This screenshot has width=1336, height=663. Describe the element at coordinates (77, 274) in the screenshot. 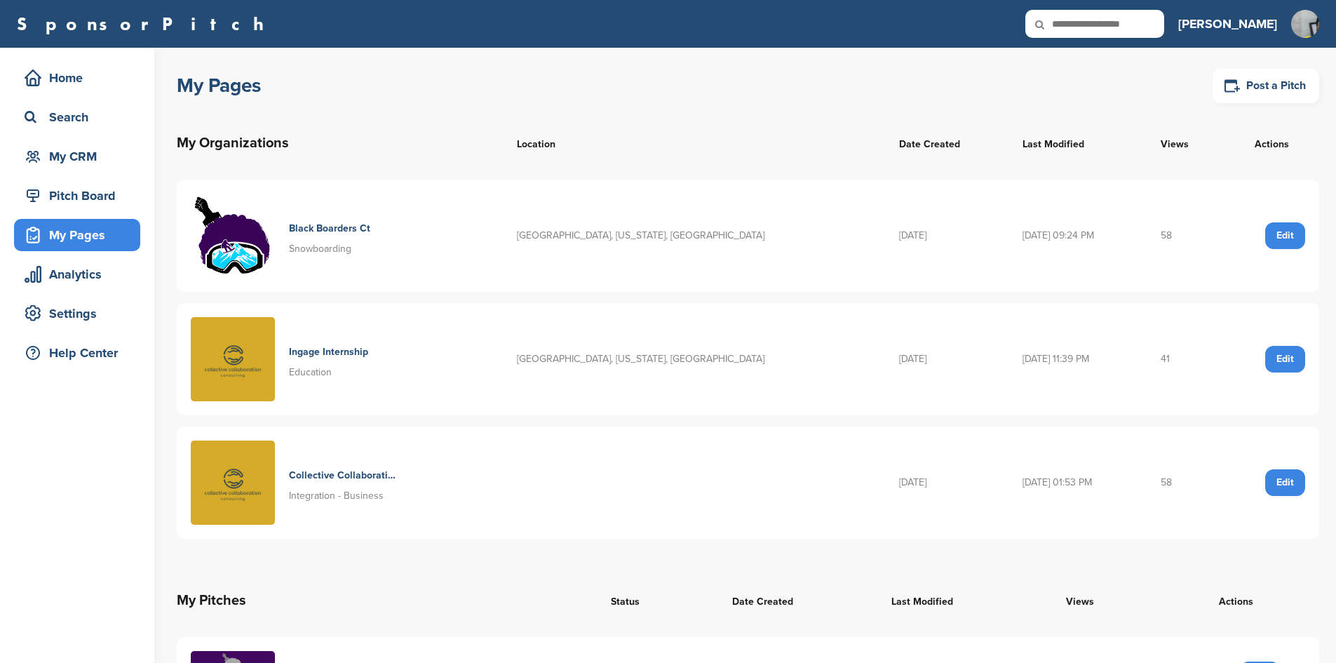

I see `a: Analytics` at that location.